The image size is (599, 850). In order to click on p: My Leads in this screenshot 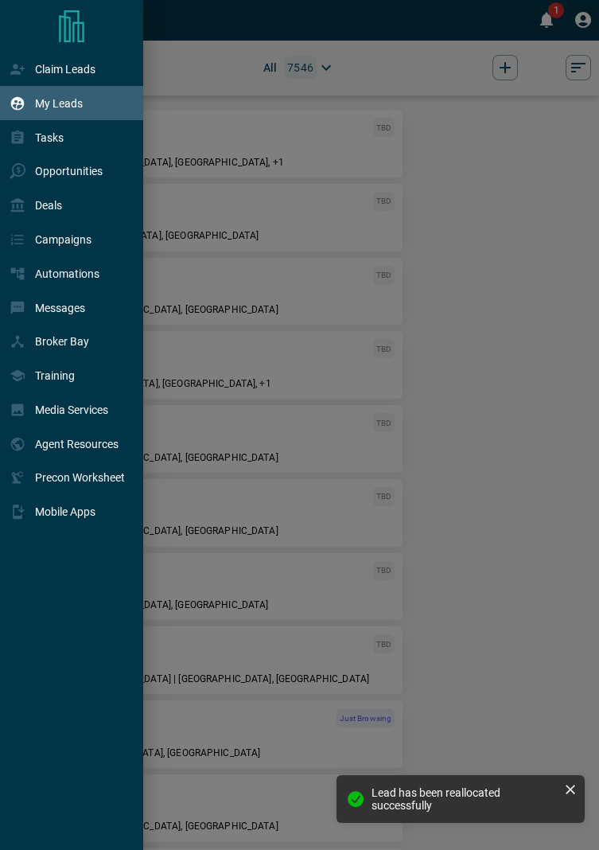, I will do `click(59, 103)`.